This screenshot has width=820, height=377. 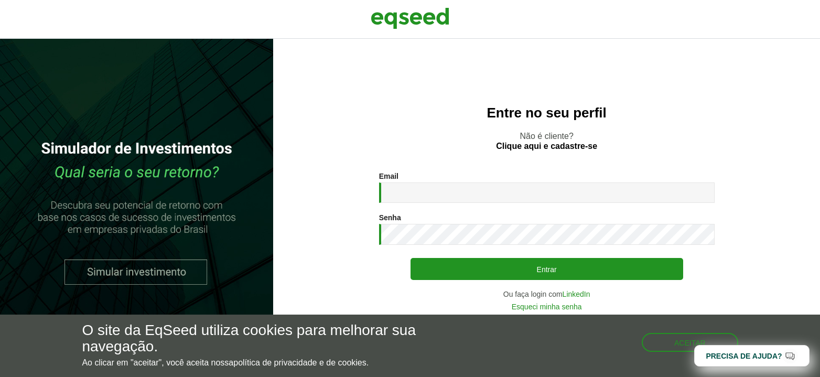 What do you see at coordinates (547, 269) in the screenshot?
I see `button: Entrar` at bounding box center [547, 269].